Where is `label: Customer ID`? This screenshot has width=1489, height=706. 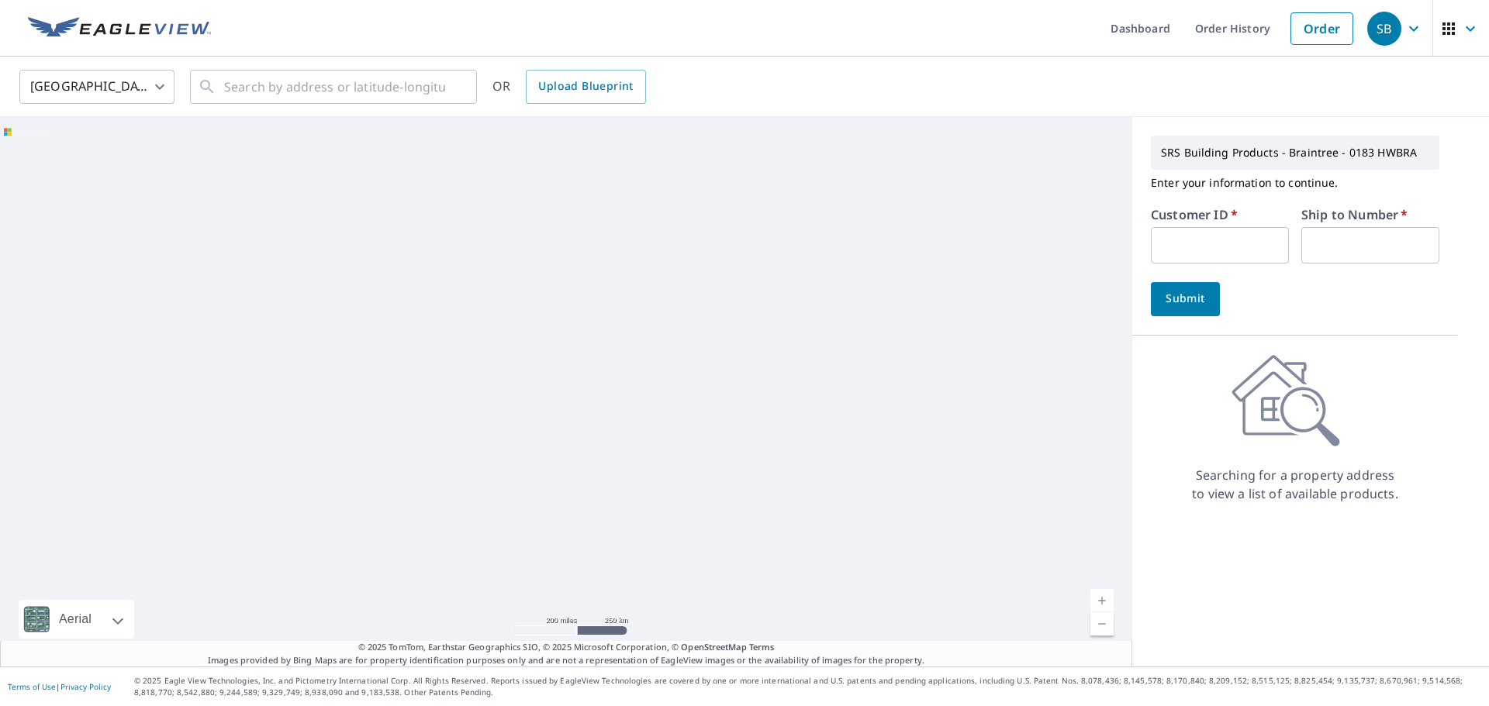
label: Customer ID is located at coordinates (1194, 215).